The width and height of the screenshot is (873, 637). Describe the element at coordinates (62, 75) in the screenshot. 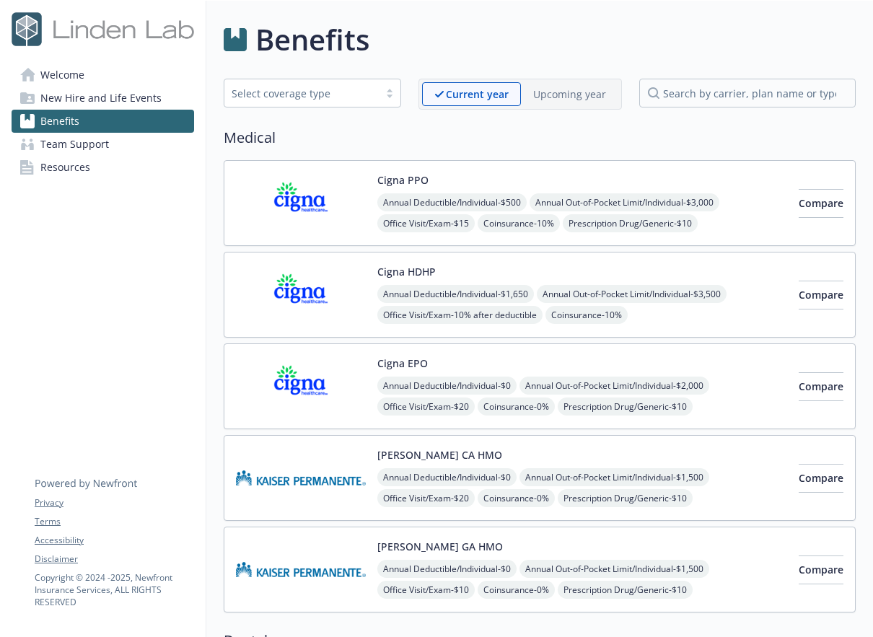

I see `span: Welcome` at that location.